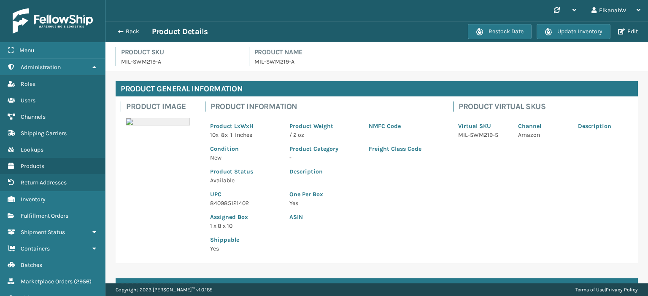 Image resolution: width=648 pixels, height=296 pixels. I want to click on button: Edit, so click(628, 32).